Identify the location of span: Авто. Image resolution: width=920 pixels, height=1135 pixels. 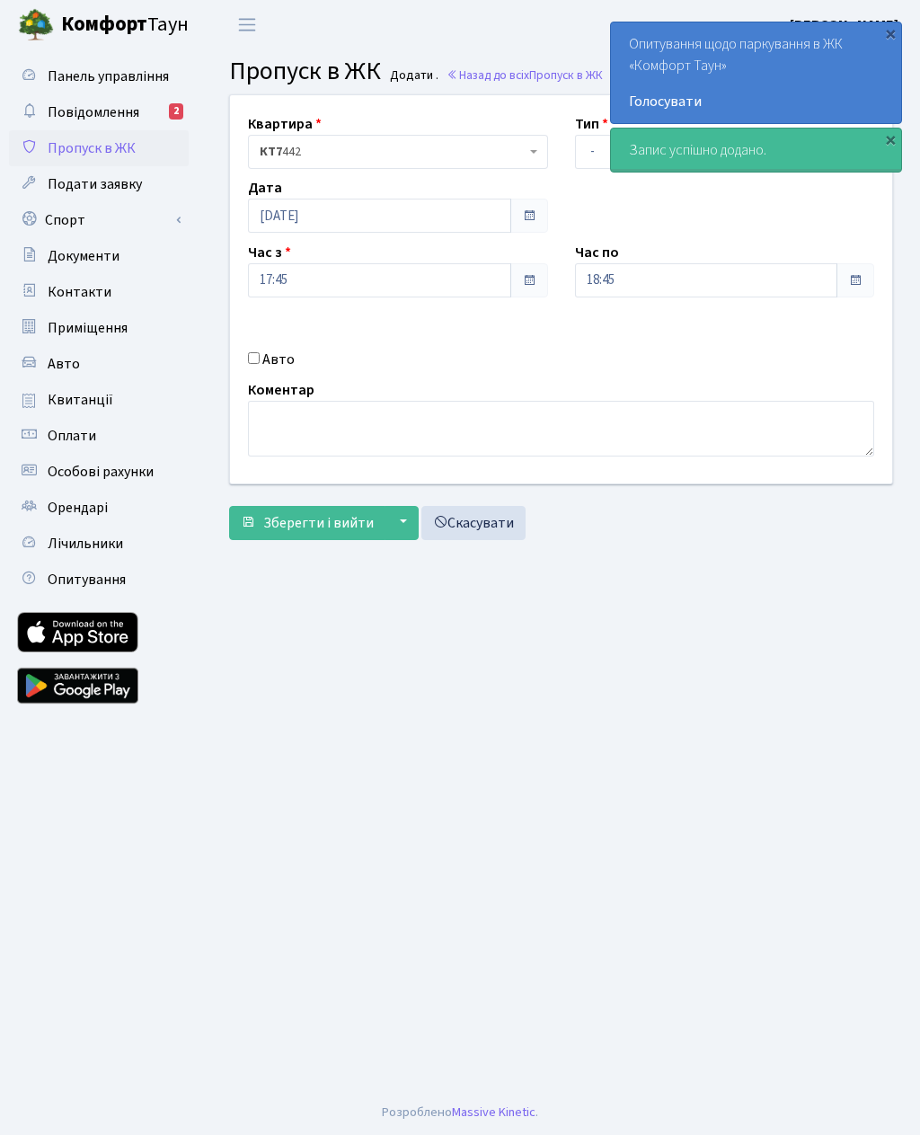
(64, 364).